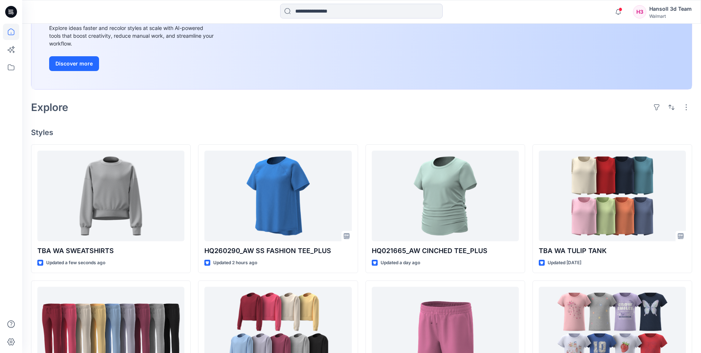 This screenshot has height=353, width=701. I want to click on h2: Explore, so click(50, 107).